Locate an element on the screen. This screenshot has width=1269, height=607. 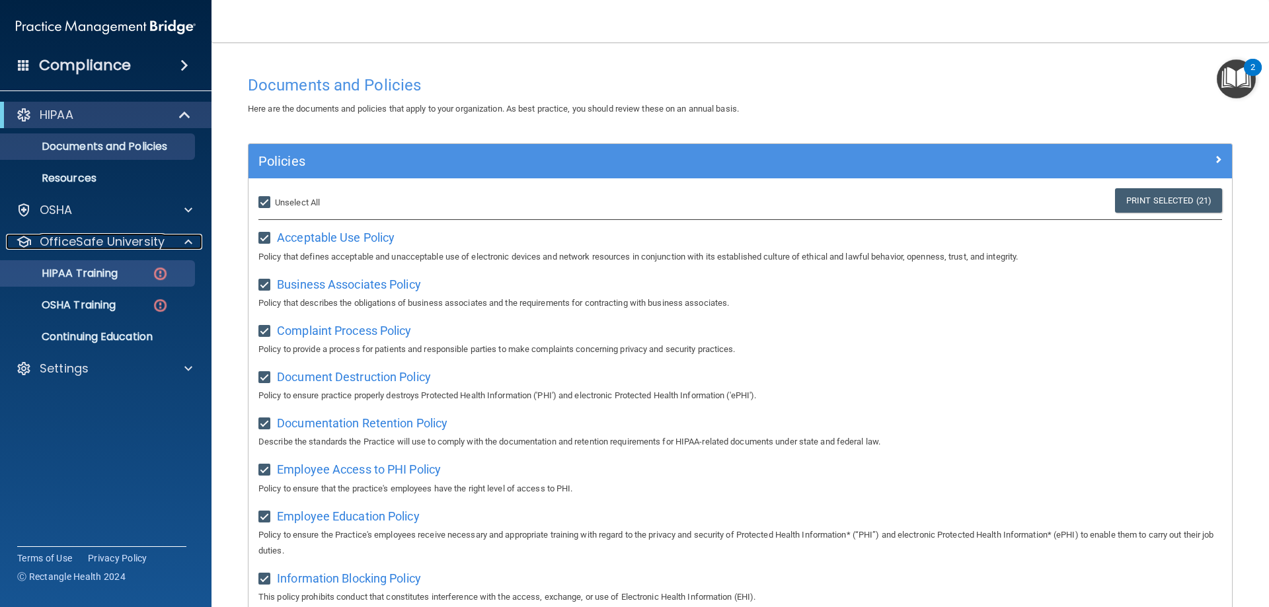
a: OfficeSafe University is located at coordinates (104, 242).